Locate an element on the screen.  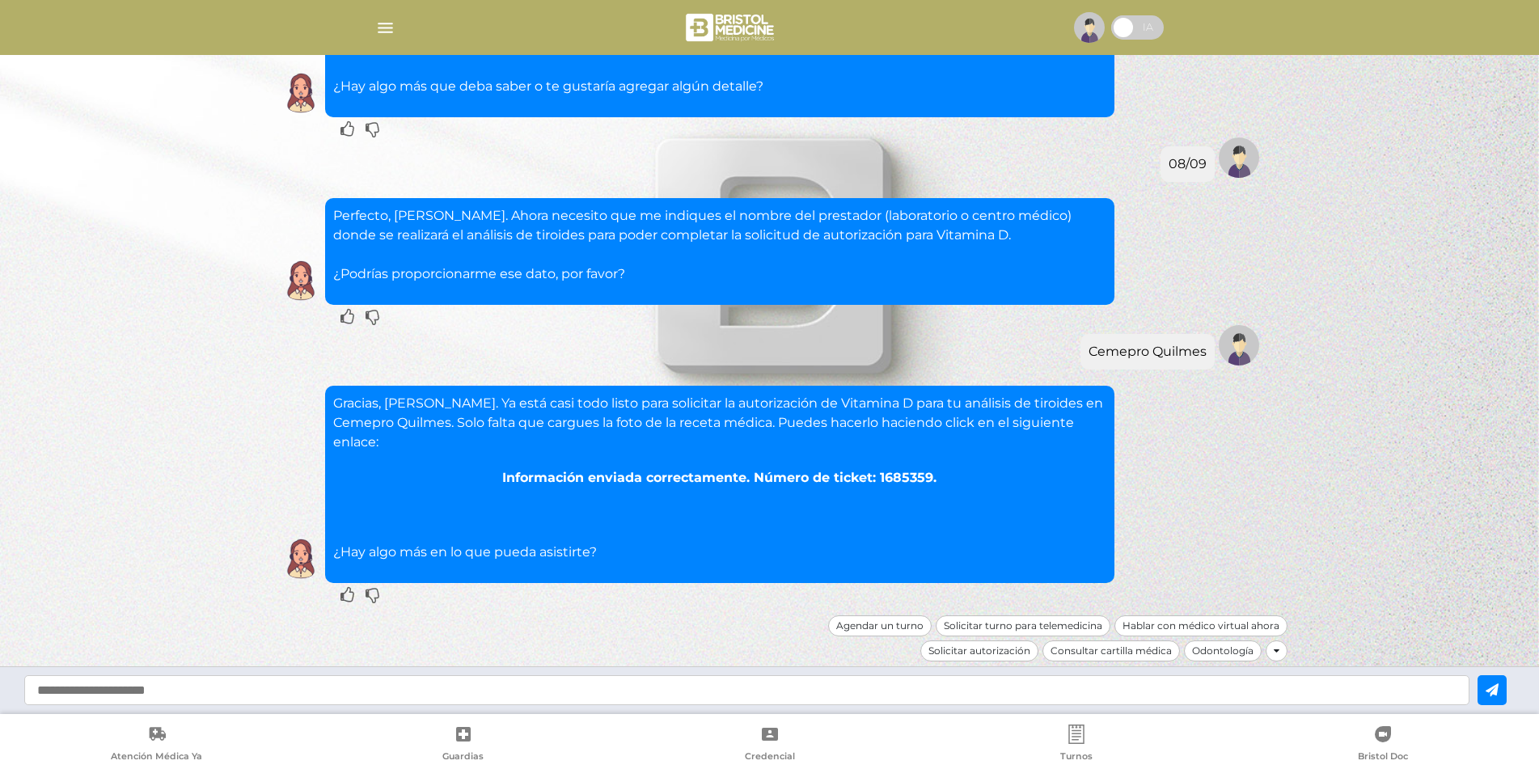
div: Agendar un turno is located at coordinates (880, 626).